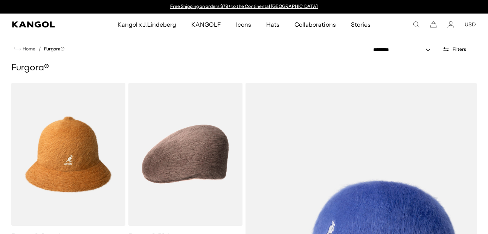  What do you see at coordinates (433, 24) in the screenshot?
I see `button: Cart` at bounding box center [433, 24].